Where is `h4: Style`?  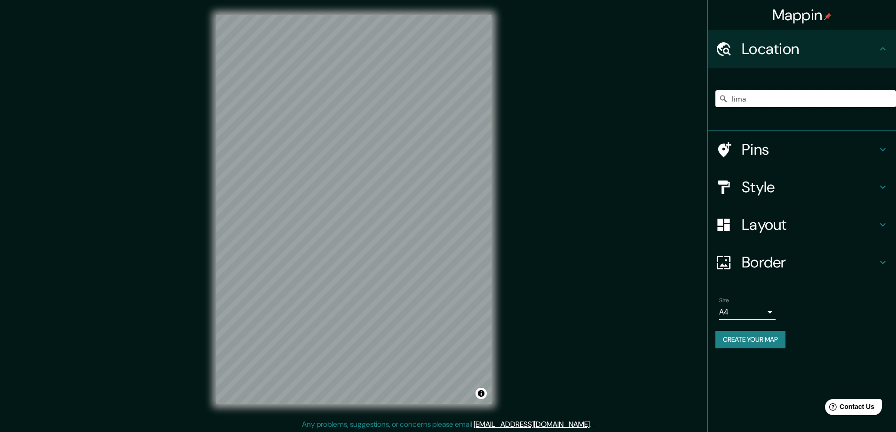
h4: Style is located at coordinates (809, 187).